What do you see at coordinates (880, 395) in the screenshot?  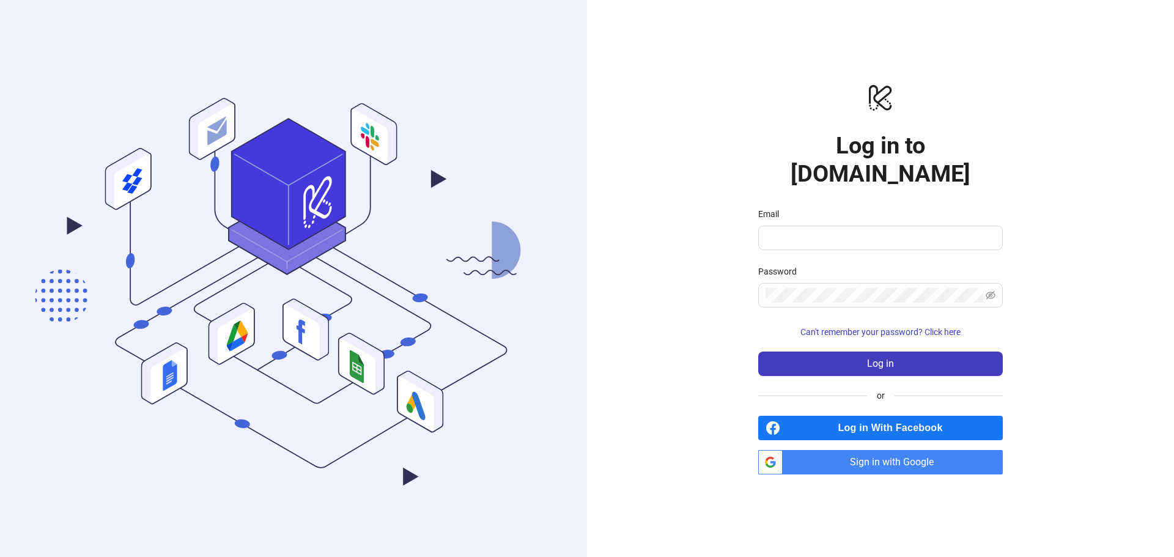 I see `span: or` at bounding box center [880, 395].